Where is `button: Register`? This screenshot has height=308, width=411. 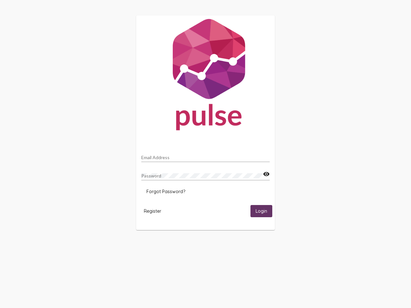 button: Register is located at coordinates (153, 211).